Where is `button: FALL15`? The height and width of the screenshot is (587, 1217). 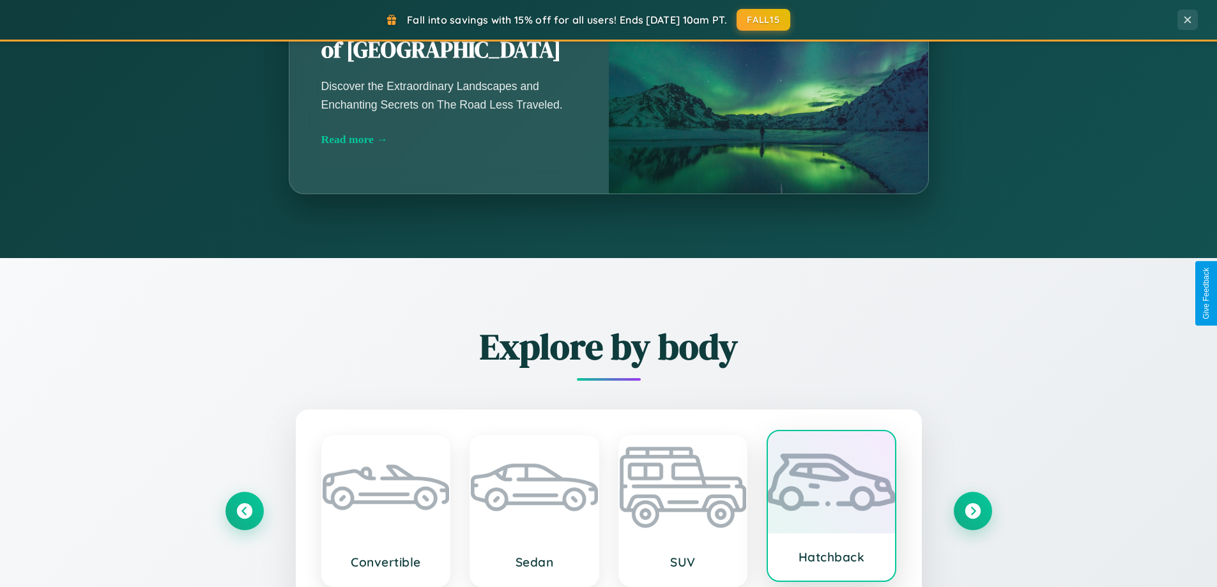
button: FALL15 is located at coordinates (764, 20).